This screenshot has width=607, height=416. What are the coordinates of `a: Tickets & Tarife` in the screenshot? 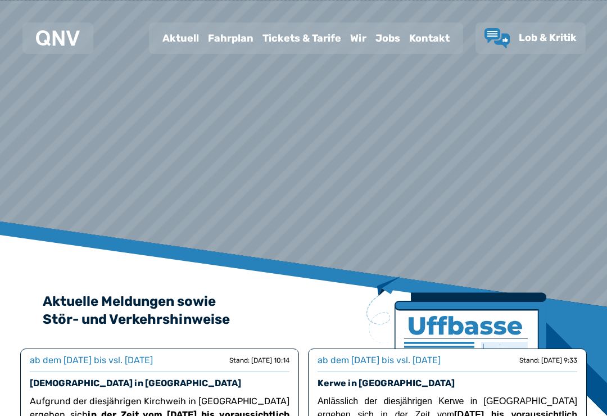 It's located at (302, 38).